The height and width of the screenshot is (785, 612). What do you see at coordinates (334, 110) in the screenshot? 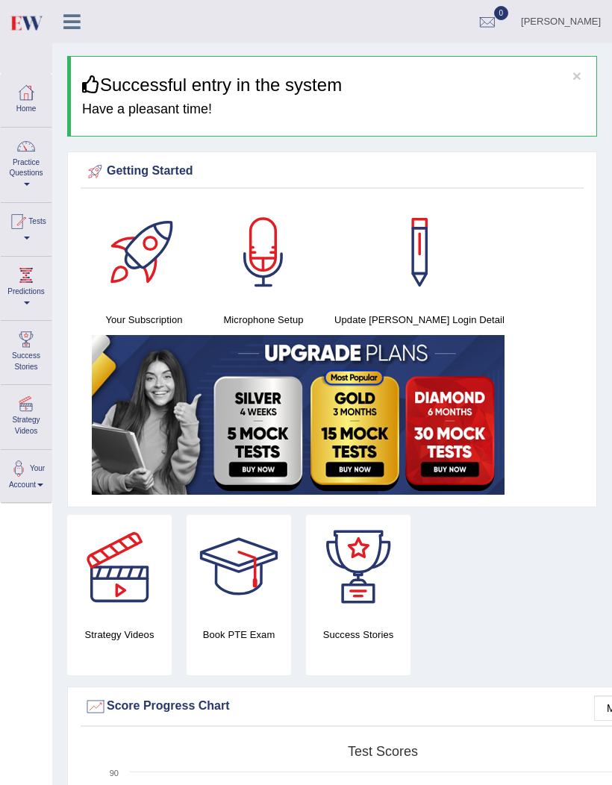
I see `h4: Have a pleasant time!` at bounding box center [334, 110].